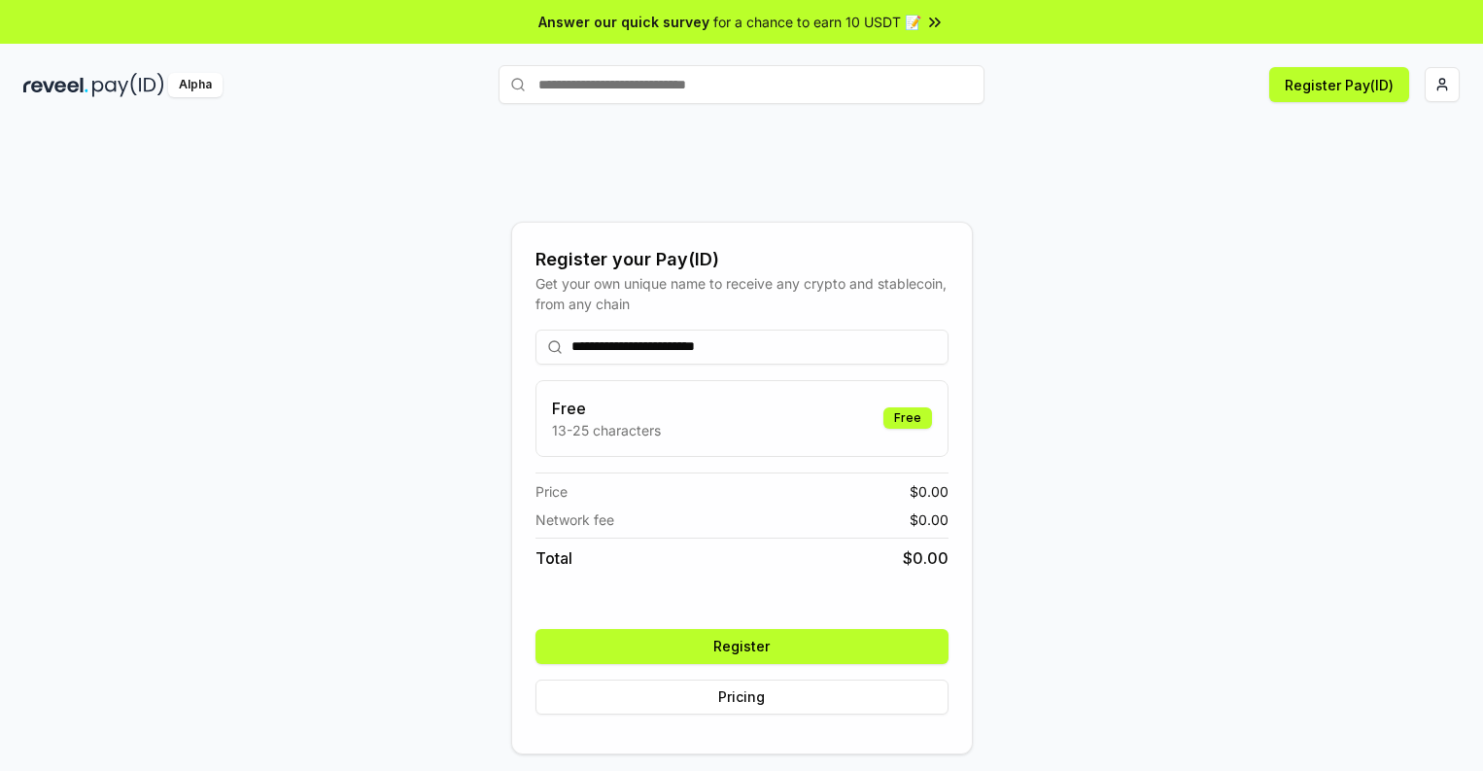 This screenshot has height=771, width=1483. What do you see at coordinates (1339, 85) in the screenshot?
I see `button: Register Pay(ID)` at bounding box center [1339, 85].